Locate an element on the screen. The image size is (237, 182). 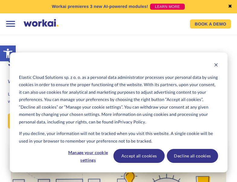
a: Privacy Policy is located at coordinates (132, 122).